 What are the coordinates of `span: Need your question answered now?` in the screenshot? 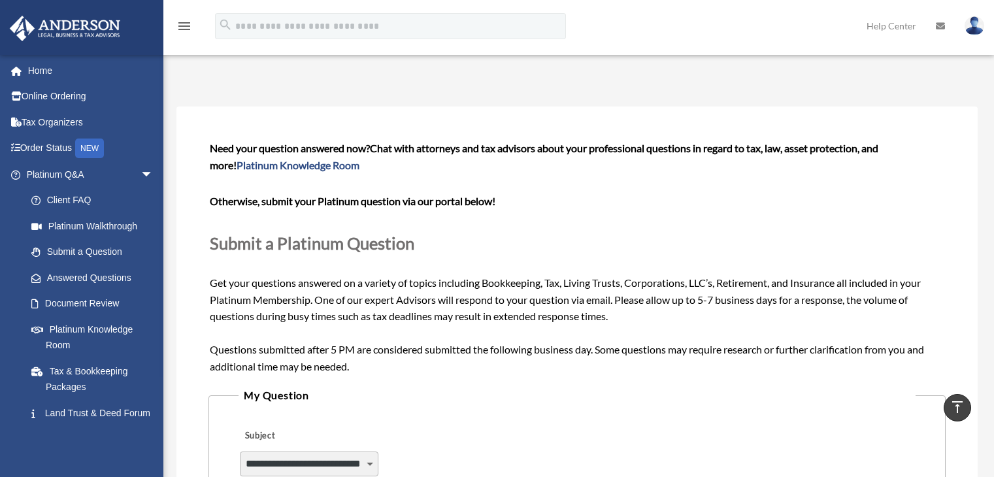 It's located at (290, 148).